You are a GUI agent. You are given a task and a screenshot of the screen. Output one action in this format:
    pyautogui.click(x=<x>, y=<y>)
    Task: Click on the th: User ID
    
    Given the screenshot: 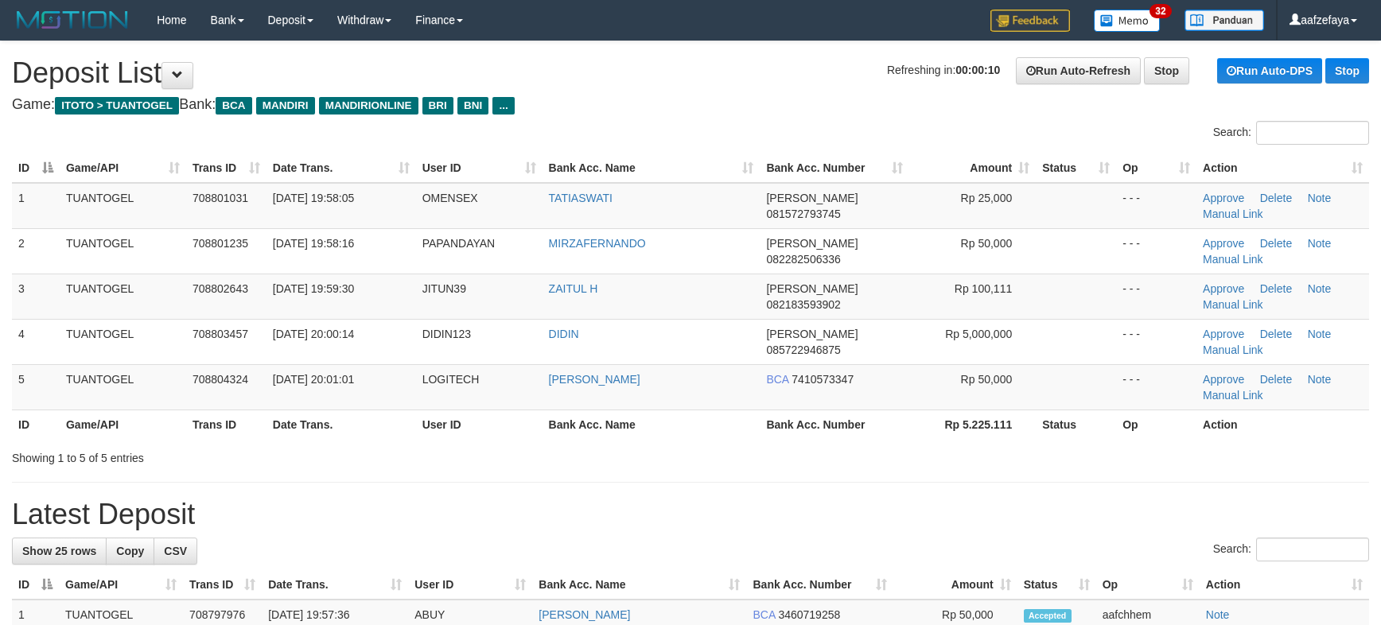 What is the action you would take?
    pyautogui.click(x=479, y=424)
    